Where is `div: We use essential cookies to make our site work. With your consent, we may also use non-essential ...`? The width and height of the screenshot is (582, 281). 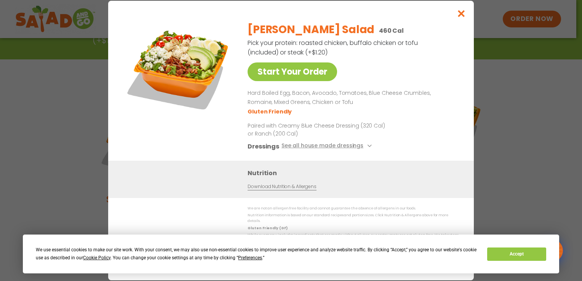 div: We use essential cookies to make our site work. With your consent, we may also use non-essential ... is located at coordinates (257, 254).